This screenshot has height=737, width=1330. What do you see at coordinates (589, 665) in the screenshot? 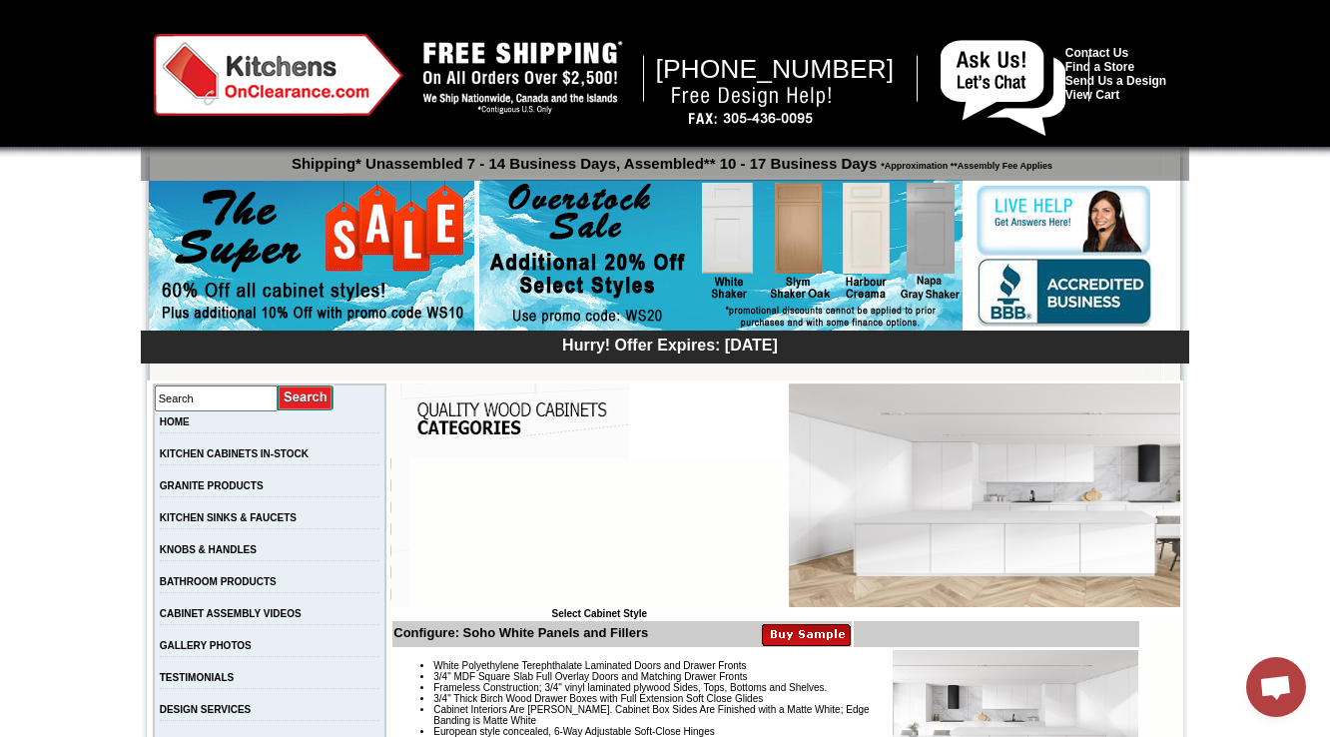
I see `span: White Polyethylene Terephthalate Laminated Doors and Drawer Fronts` at bounding box center [589, 665].